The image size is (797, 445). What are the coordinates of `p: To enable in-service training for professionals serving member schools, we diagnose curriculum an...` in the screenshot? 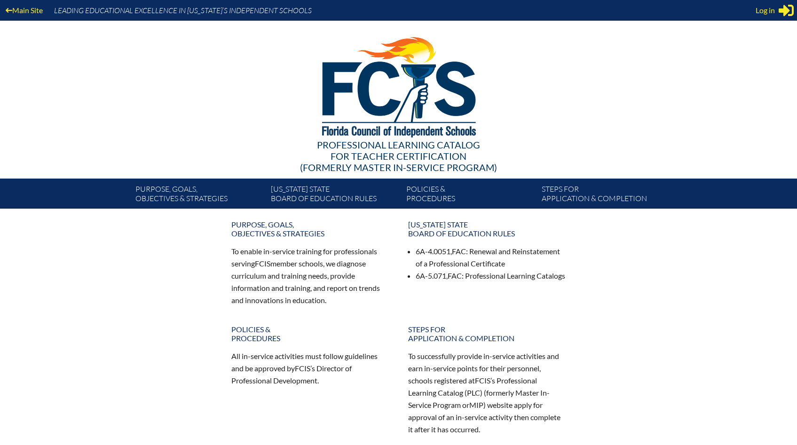 It's located at (310, 275).